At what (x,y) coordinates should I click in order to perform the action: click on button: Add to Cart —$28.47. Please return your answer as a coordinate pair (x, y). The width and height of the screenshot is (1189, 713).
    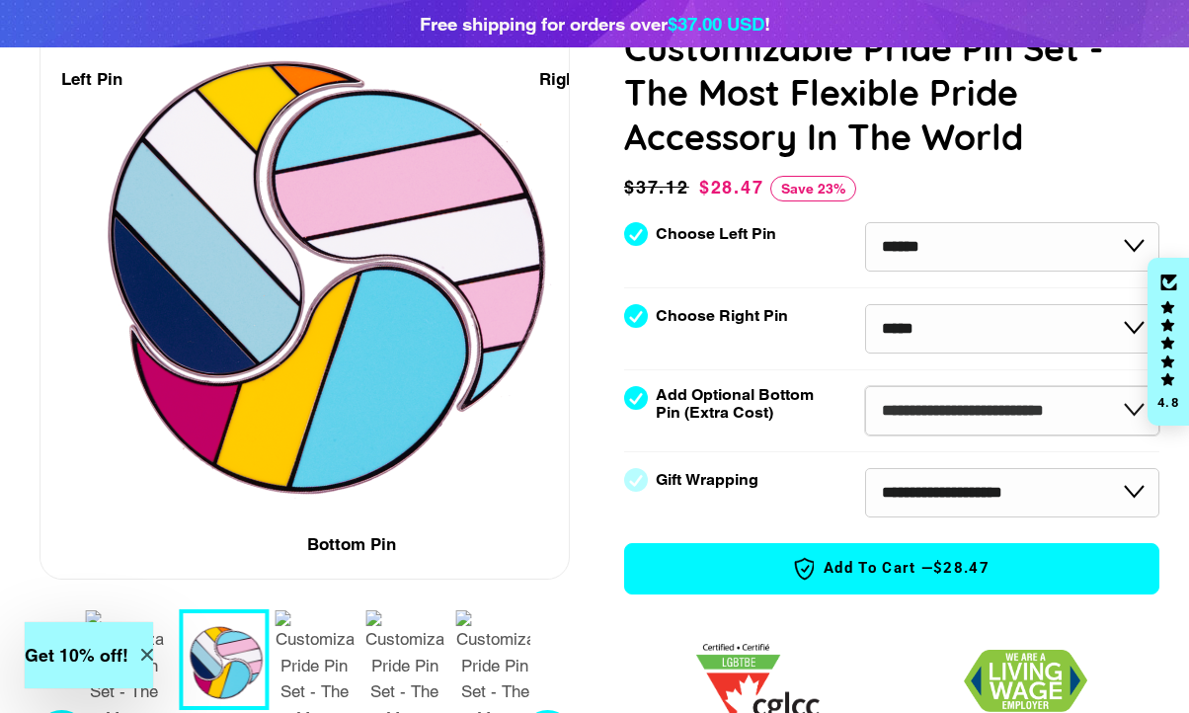
    Looking at the image, I should click on (892, 569).